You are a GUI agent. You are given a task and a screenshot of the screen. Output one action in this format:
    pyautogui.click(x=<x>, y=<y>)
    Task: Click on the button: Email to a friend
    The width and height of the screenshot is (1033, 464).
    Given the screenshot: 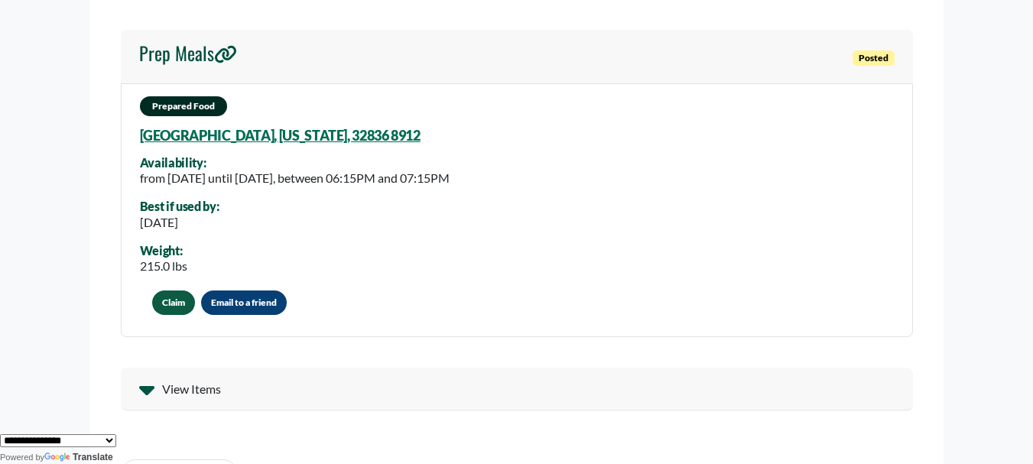 What is the action you would take?
    pyautogui.click(x=244, y=303)
    